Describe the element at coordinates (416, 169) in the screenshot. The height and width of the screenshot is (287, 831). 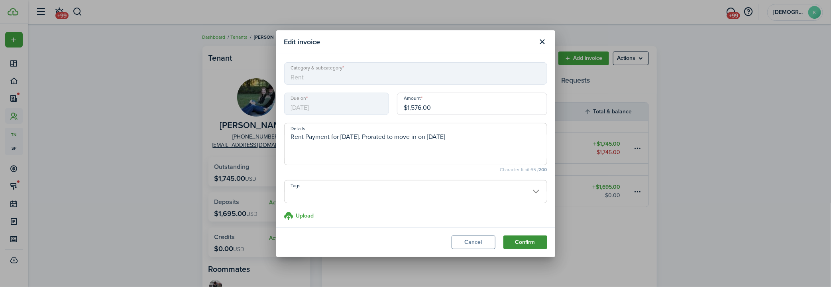
I see `small: Character limit: 65 /` at that location.